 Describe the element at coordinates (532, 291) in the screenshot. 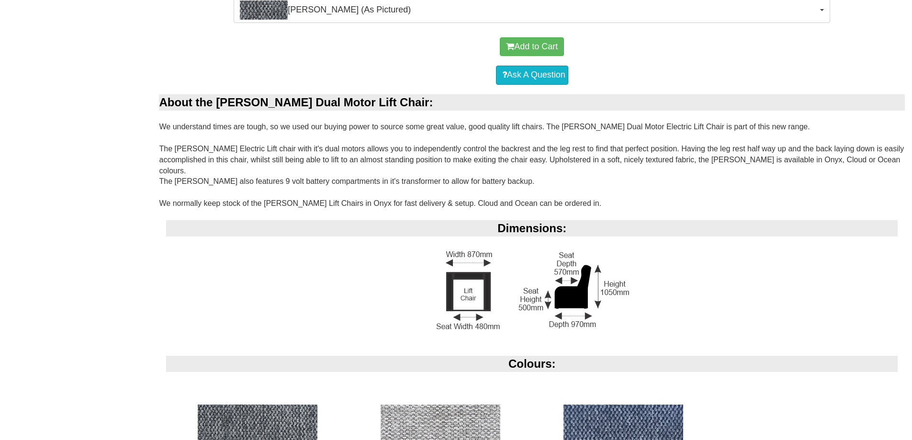

I see `img: Lift Chair` at that location.